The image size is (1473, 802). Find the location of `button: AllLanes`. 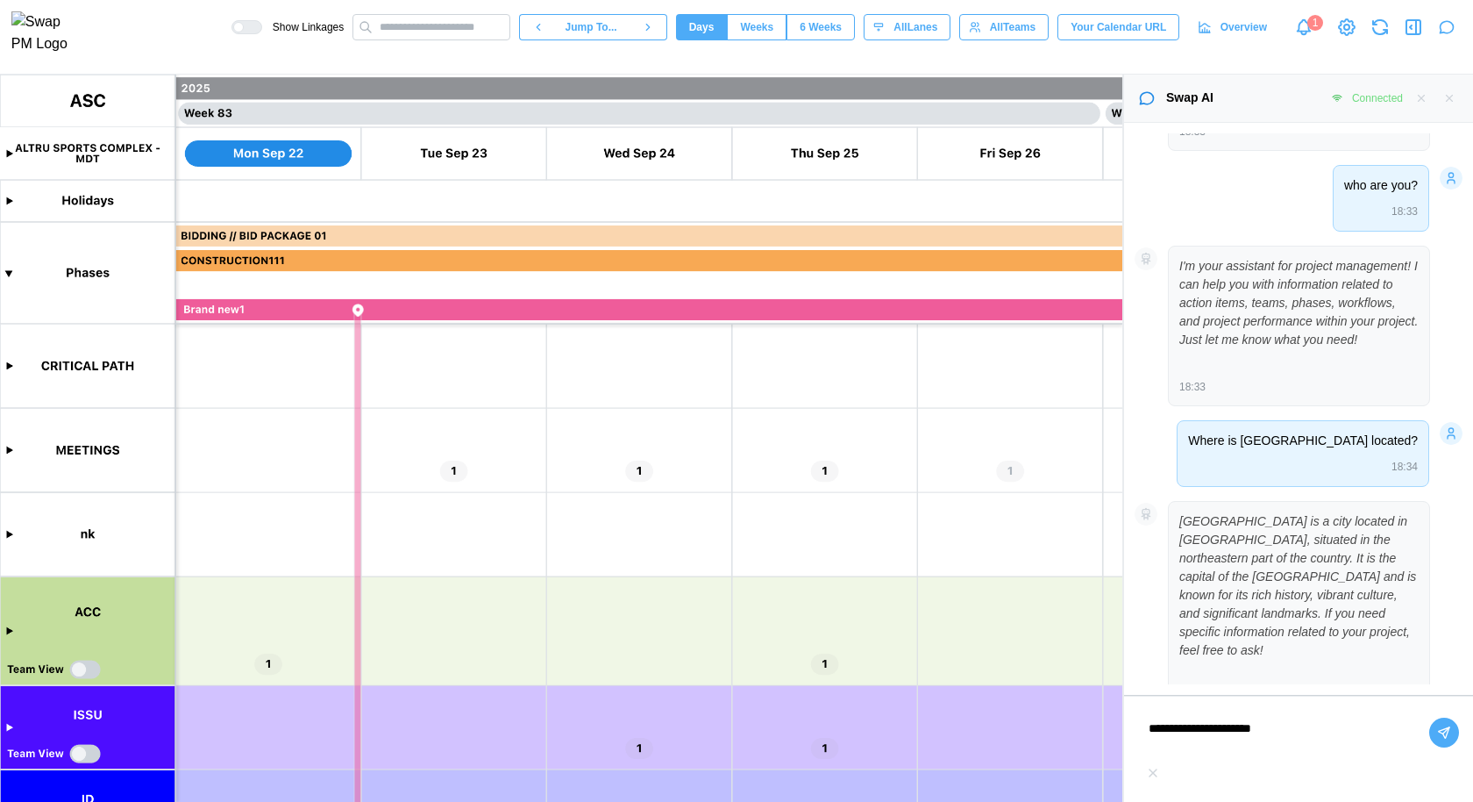

button: AllLanes is located at coordinates (907, 27).